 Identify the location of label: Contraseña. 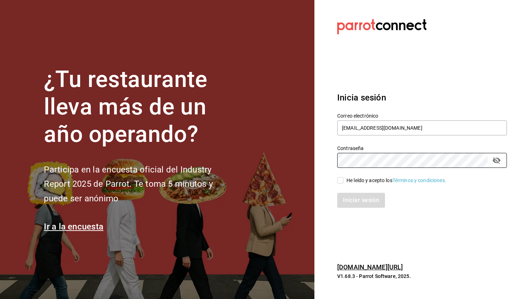
(422, 148).